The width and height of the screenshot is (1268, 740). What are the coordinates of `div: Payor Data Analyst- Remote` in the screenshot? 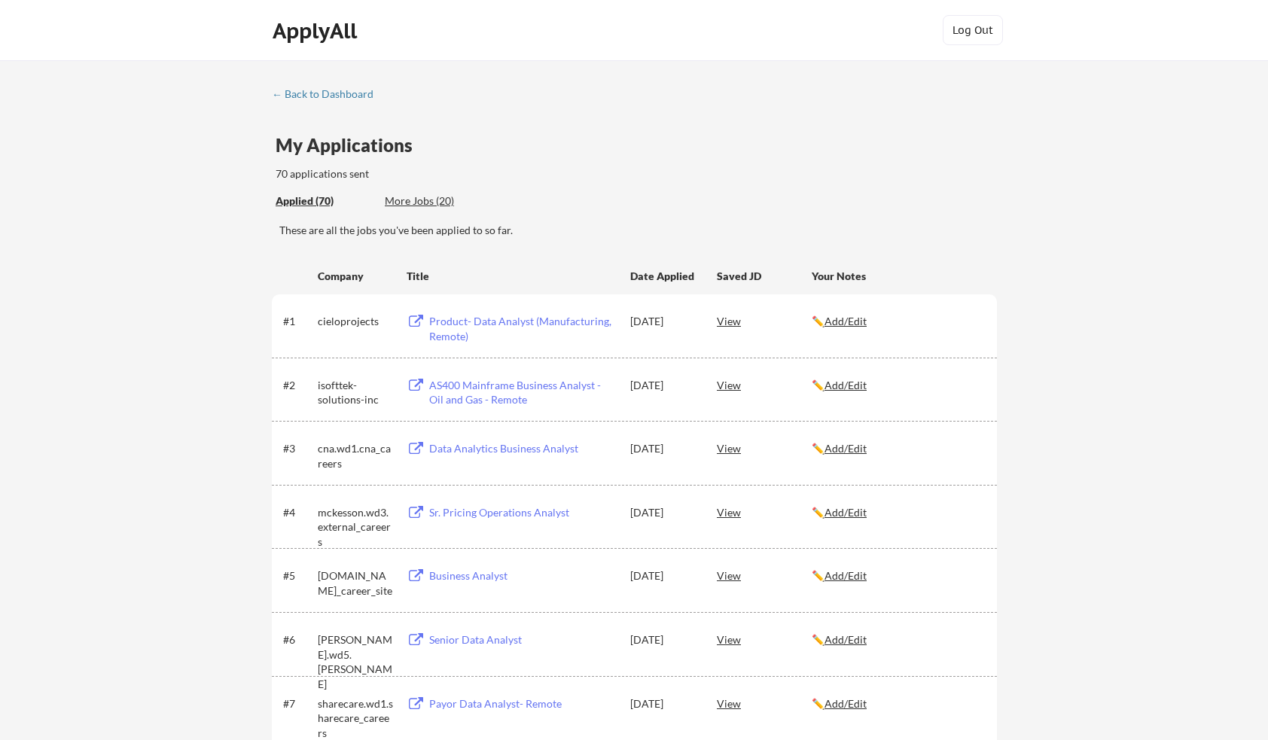 It's located at (523, 704).